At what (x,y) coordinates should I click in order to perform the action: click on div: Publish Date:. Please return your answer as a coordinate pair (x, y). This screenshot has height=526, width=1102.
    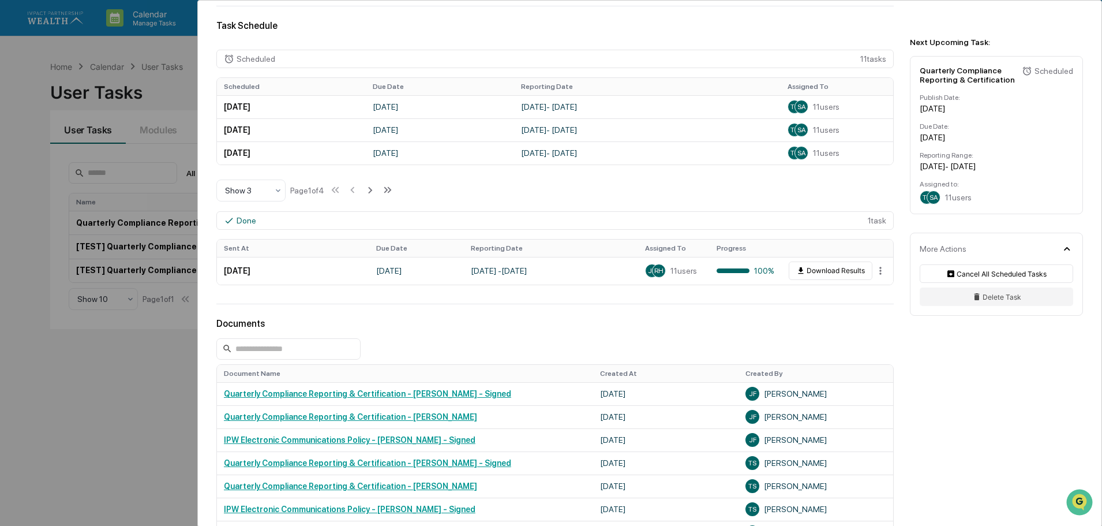
    Looking at the image, I should click on (997, 98).